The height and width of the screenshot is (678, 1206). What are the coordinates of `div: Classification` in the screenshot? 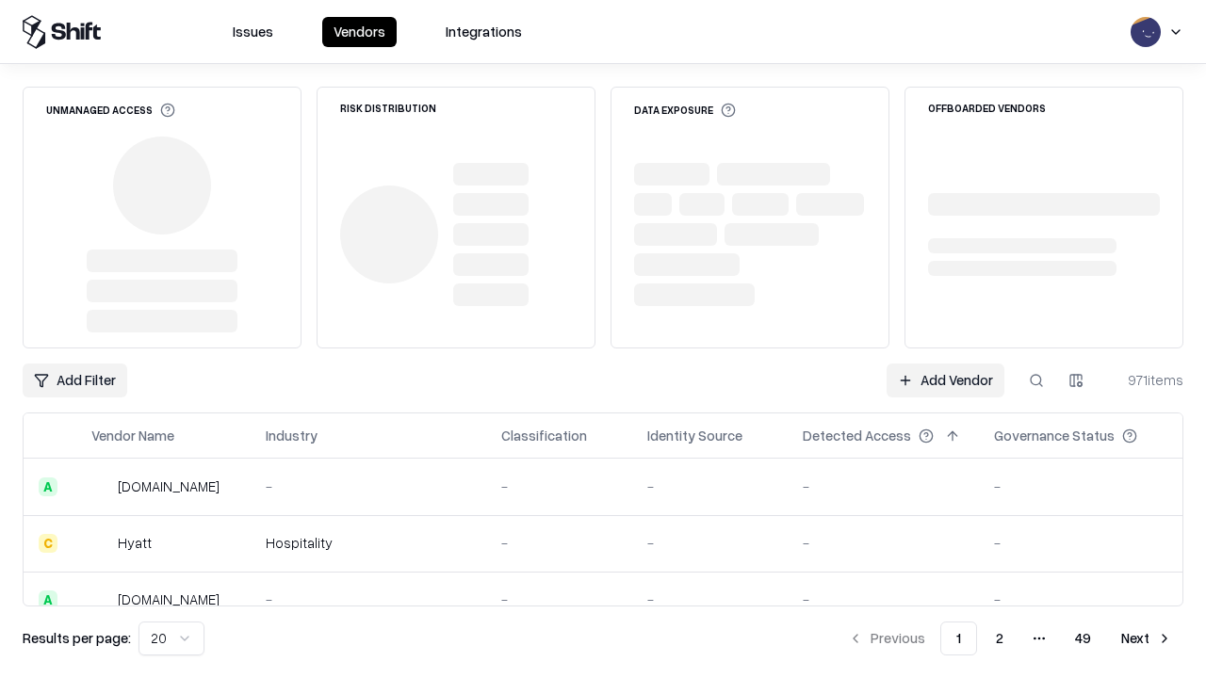 It's located at (543, 435).